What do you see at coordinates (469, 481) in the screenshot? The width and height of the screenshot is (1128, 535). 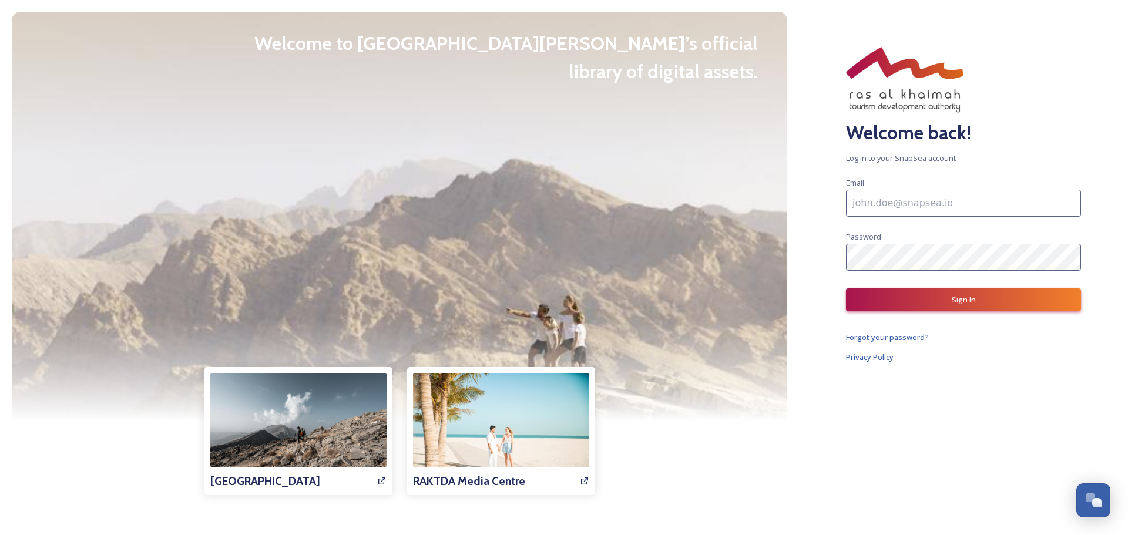 I see `h3: RAKTDA Media Centre` at bounding box center [469, 481].